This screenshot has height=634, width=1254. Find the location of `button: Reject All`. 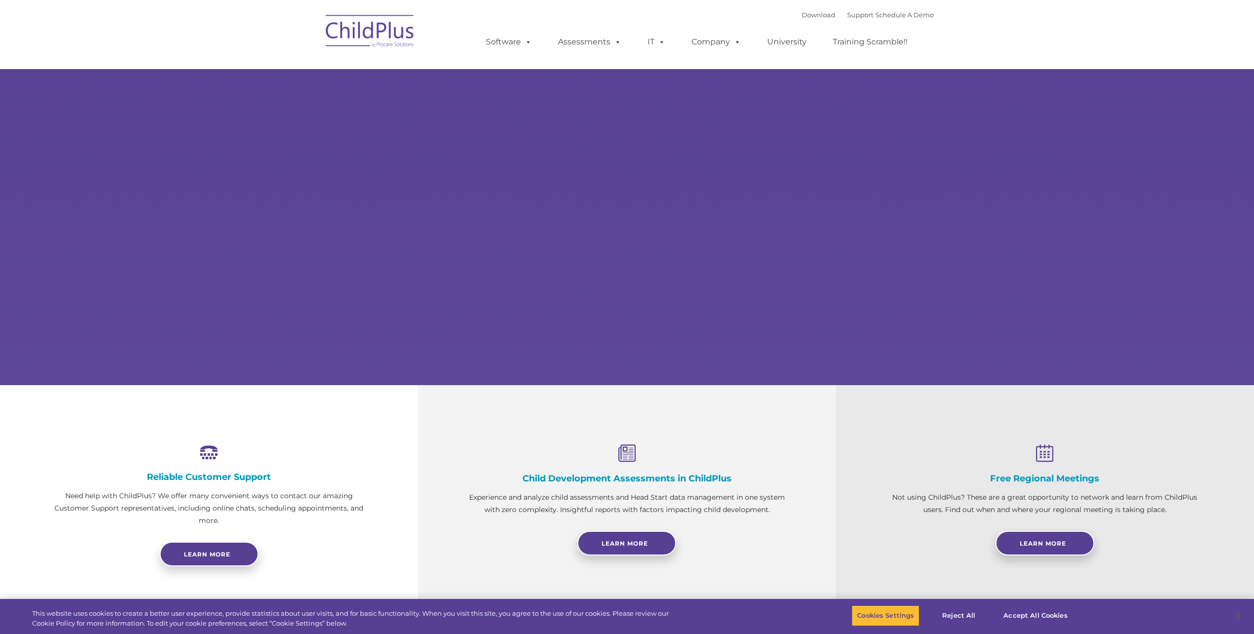

button: Reject All is located at coordinates (958, 616).